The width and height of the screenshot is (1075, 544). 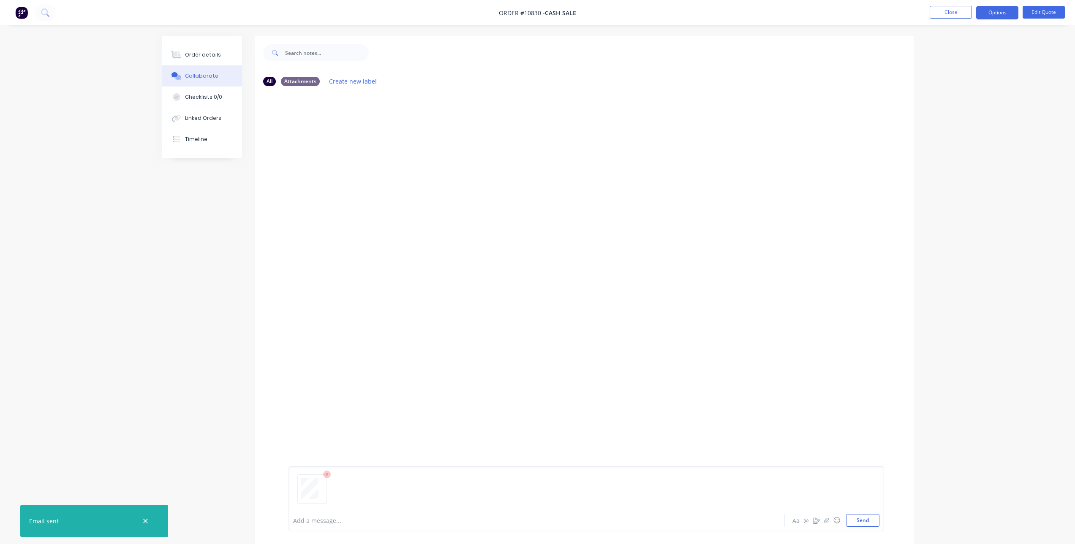 What do you see at coordinates (300, 82) in the screenshot?
I see `div: Attachments` at bounding box center [300, 82].